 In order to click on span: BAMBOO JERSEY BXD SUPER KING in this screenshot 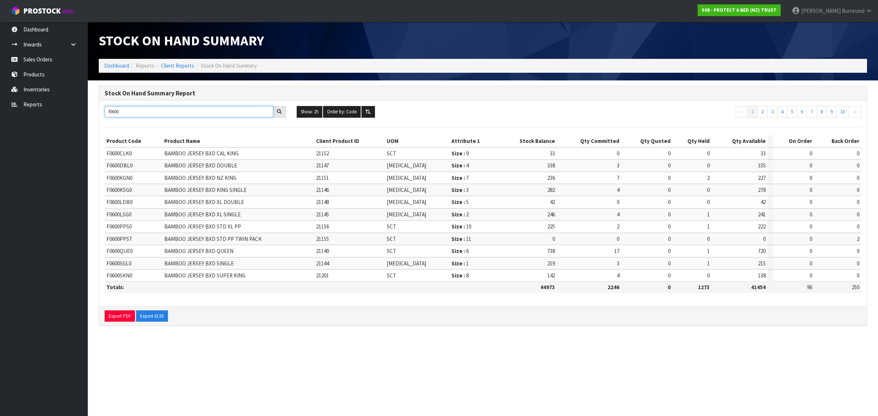, I will do `click(205, 275)`.